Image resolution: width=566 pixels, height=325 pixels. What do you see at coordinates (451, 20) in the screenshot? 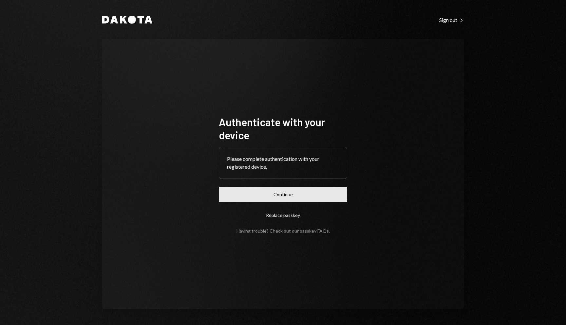
I see `a: Sign out` at bounding box center [451, 20].